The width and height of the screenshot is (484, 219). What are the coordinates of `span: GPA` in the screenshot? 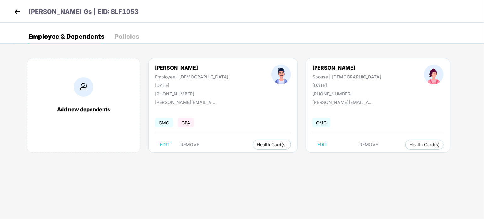 It's located at (186, 123).